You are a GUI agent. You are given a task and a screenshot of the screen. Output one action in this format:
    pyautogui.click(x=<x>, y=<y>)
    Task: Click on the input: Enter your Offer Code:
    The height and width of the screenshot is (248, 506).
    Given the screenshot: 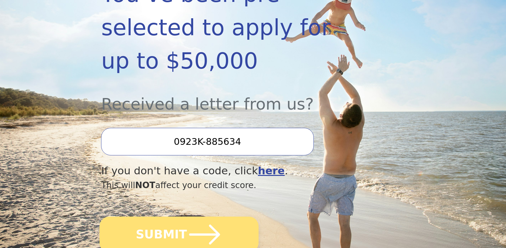 What is the action you would take?
    pyautogui.click(x=207, y=142)
    